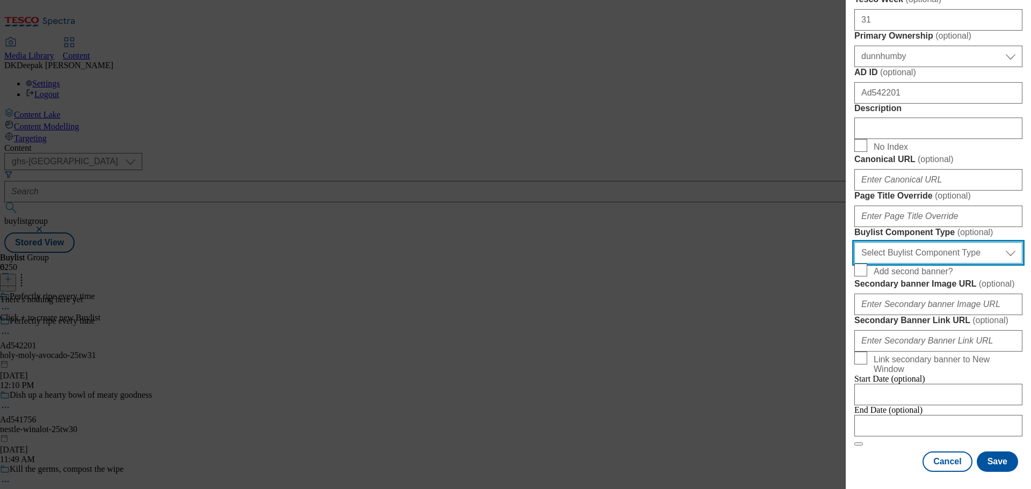 The width and height of the screenshot is (1031, 489). I want to click on input: Enter AD ID, so click(939, 93).